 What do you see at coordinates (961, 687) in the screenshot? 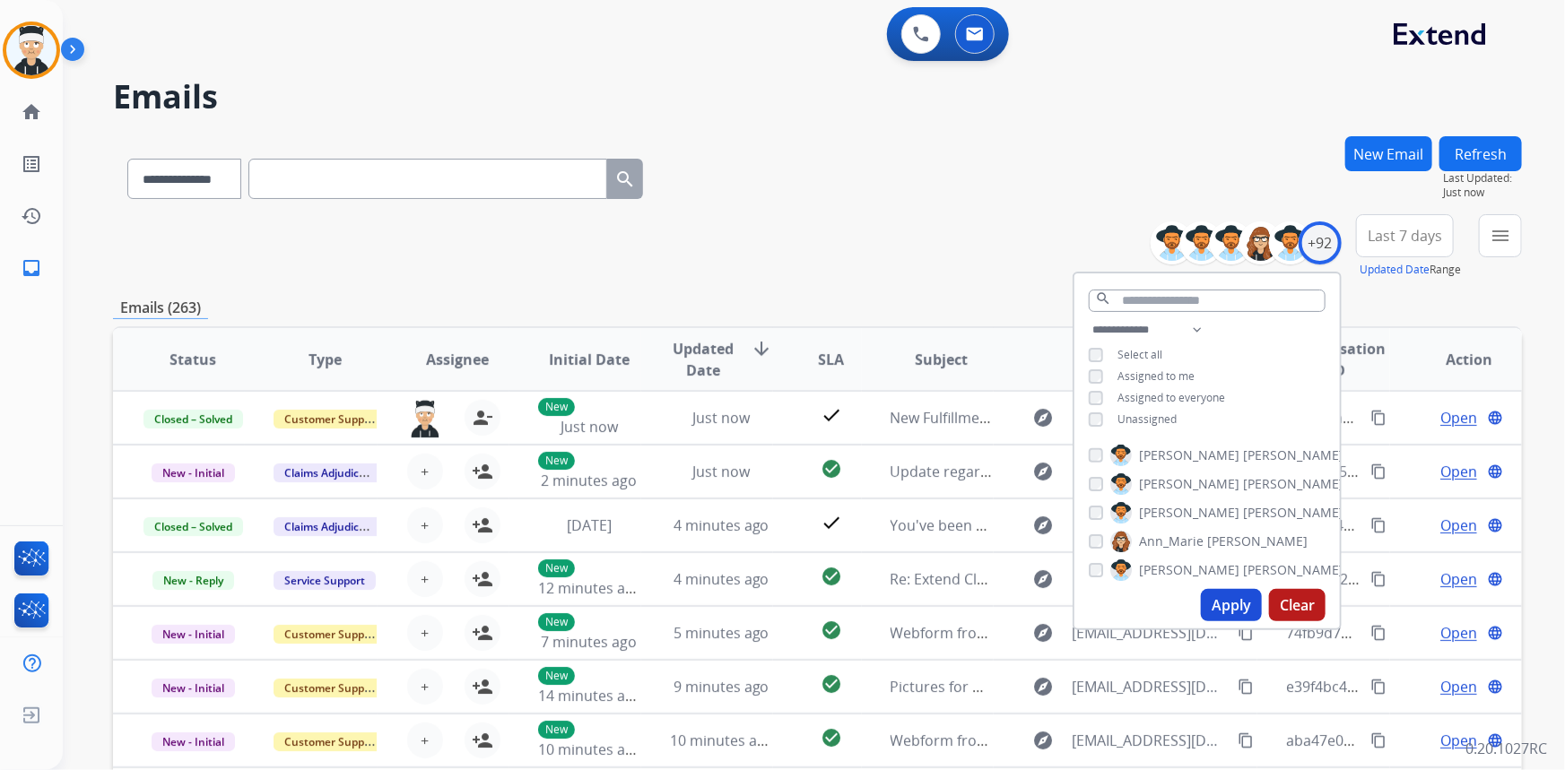
I see `span: Pictures for my claim` at bounding box center [961, 687].